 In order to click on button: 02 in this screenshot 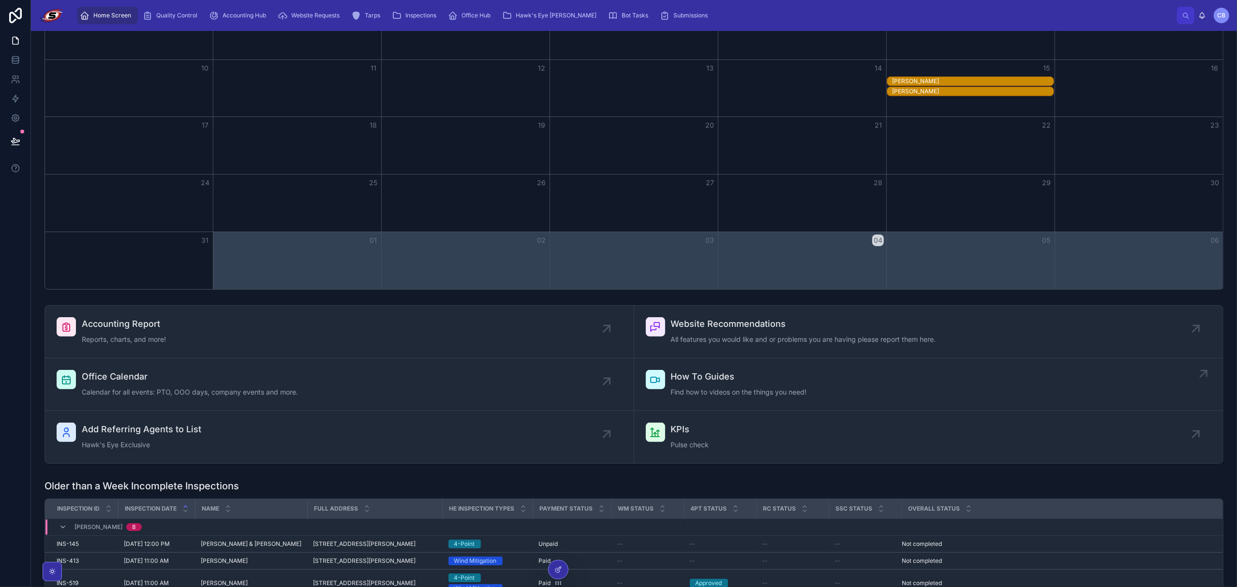, I will do `click(542, 240)`.